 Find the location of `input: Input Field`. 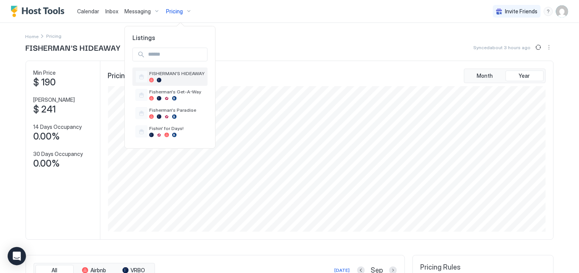

input: Input Field is located at coordinates (176, 55).